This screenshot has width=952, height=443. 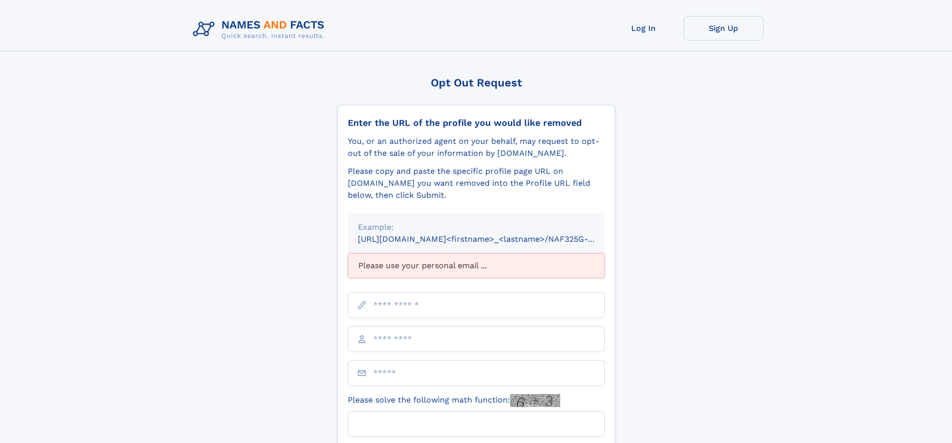 What do you see at coordinates (476, 266) in the screenshot?
I see `div: Please use your personal email ...` at bounding box center [476, 266].